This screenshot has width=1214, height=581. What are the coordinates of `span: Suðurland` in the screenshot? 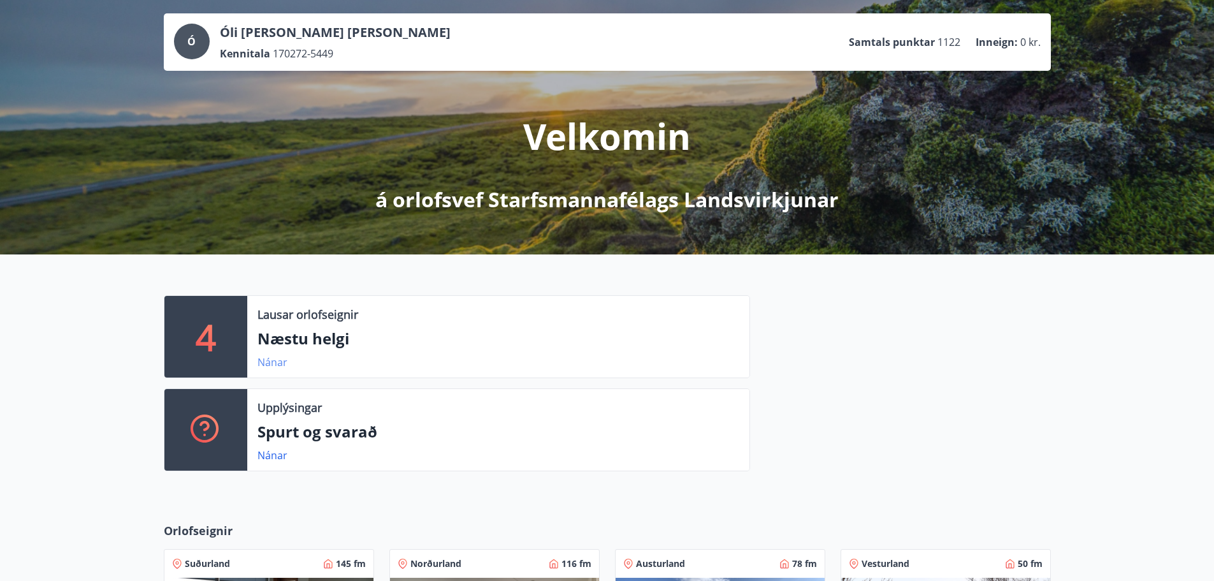 It's located at (207, 563).